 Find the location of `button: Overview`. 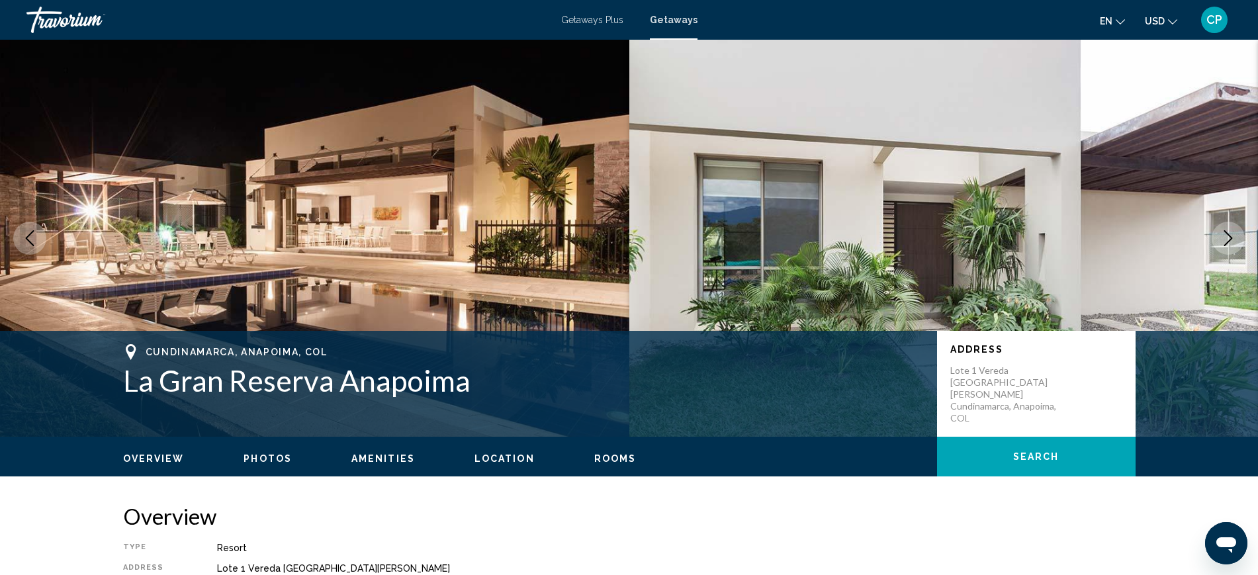

button: Overview is located at coordinates (153, 458).